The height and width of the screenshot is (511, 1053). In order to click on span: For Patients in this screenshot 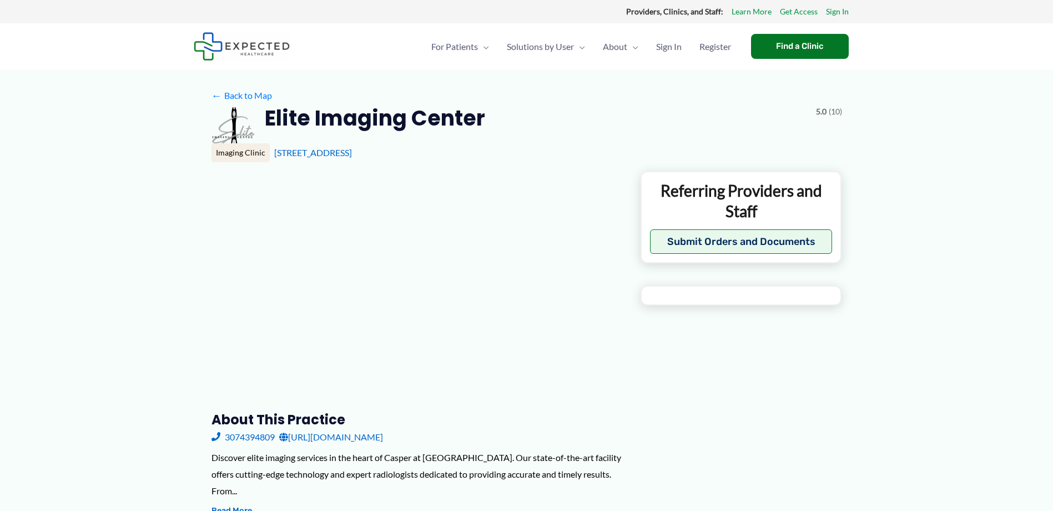, I will do `click(455, 47)`.